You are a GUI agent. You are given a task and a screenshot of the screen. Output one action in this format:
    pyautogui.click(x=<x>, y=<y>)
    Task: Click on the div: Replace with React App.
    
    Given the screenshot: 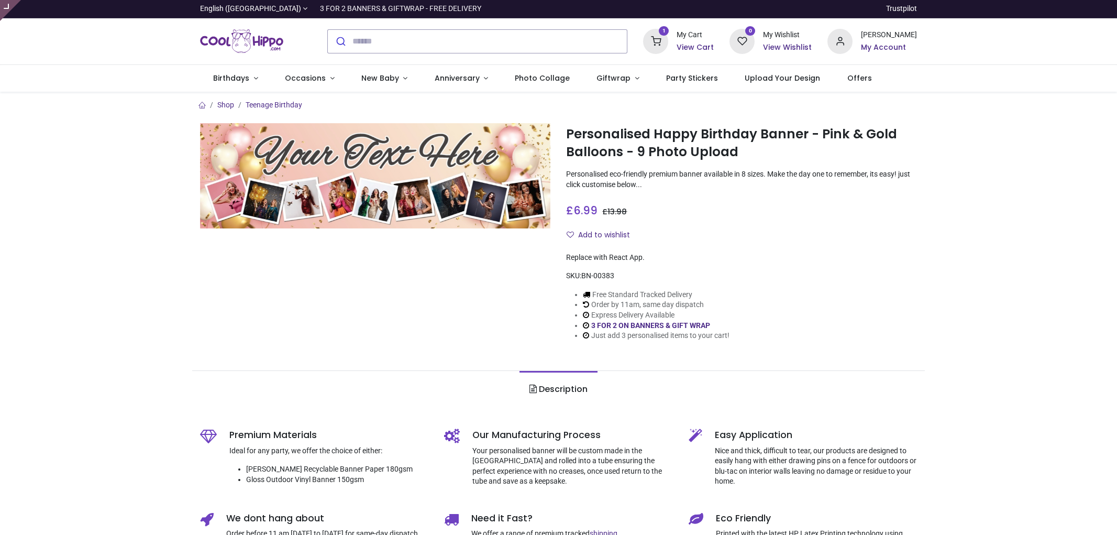 What is the action you would take?
    pyautogui.click(x=742, y=258)
    